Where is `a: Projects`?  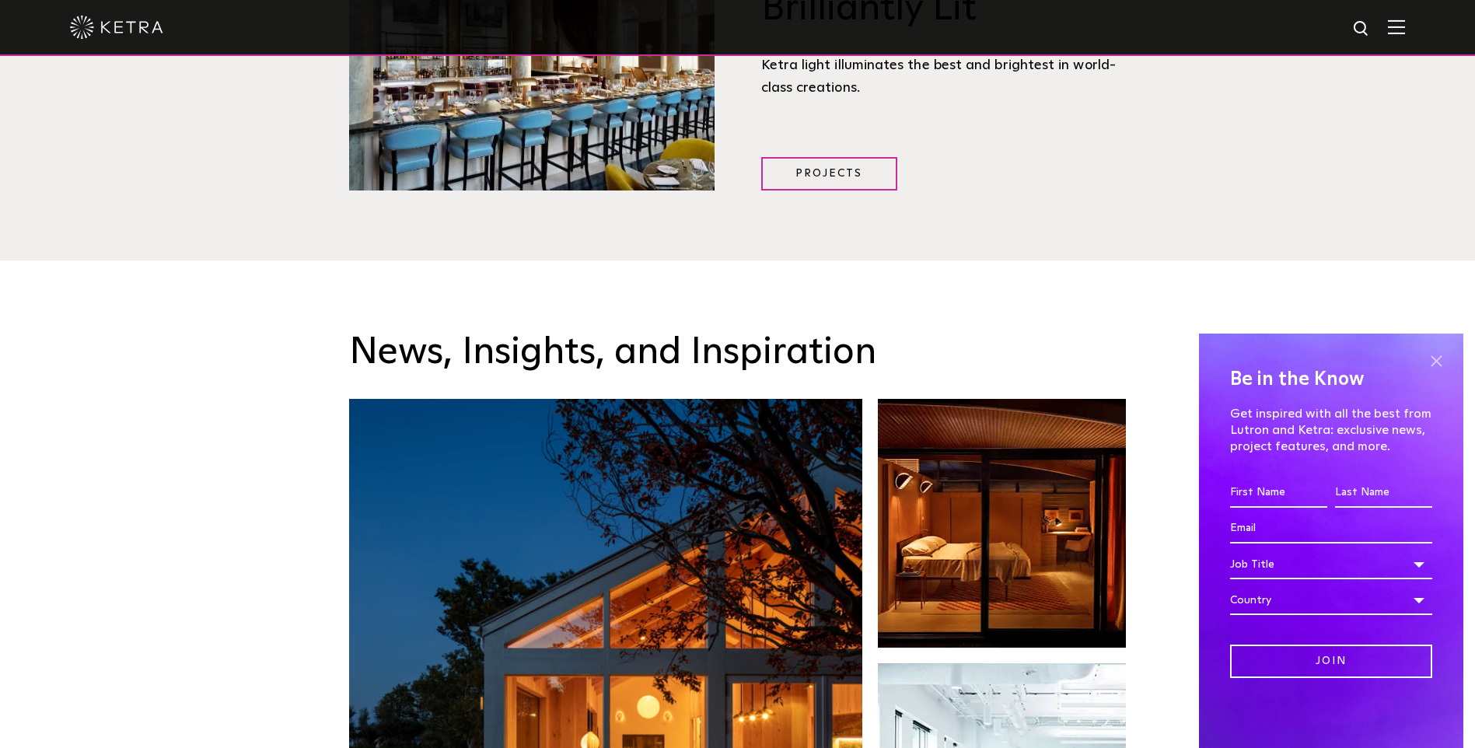
a: Projects is located at coordinates (829, 173).